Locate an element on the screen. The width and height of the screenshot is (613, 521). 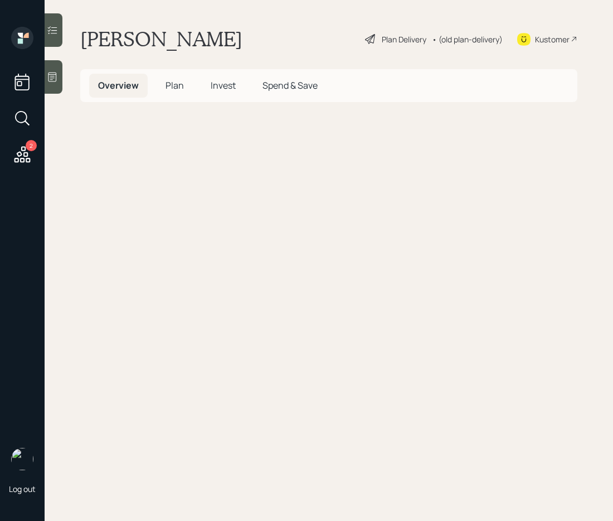
span: Invest is located at coordinates (223, 85).